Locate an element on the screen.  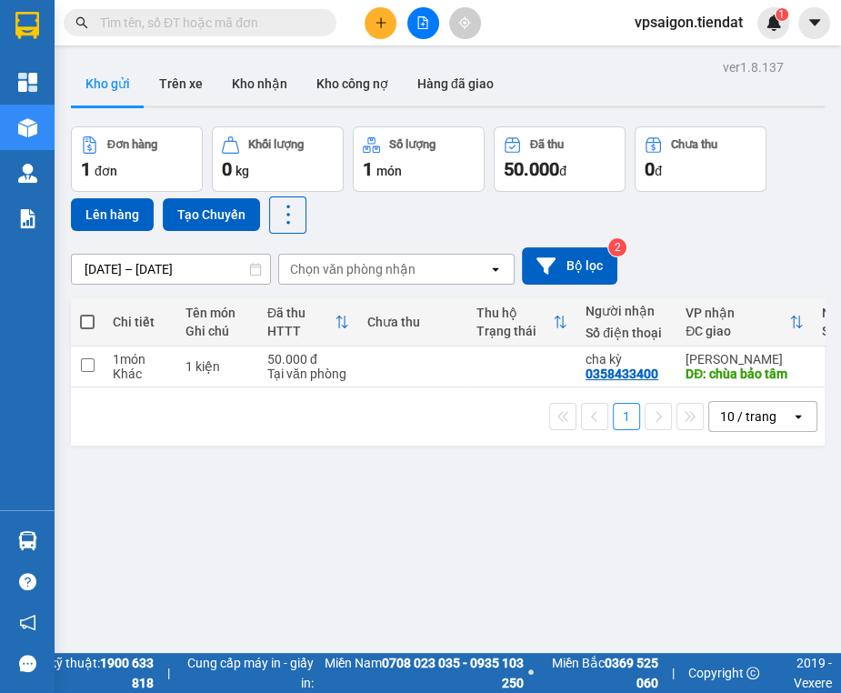
div: Ghi chú is located at coordinates (217, 331).